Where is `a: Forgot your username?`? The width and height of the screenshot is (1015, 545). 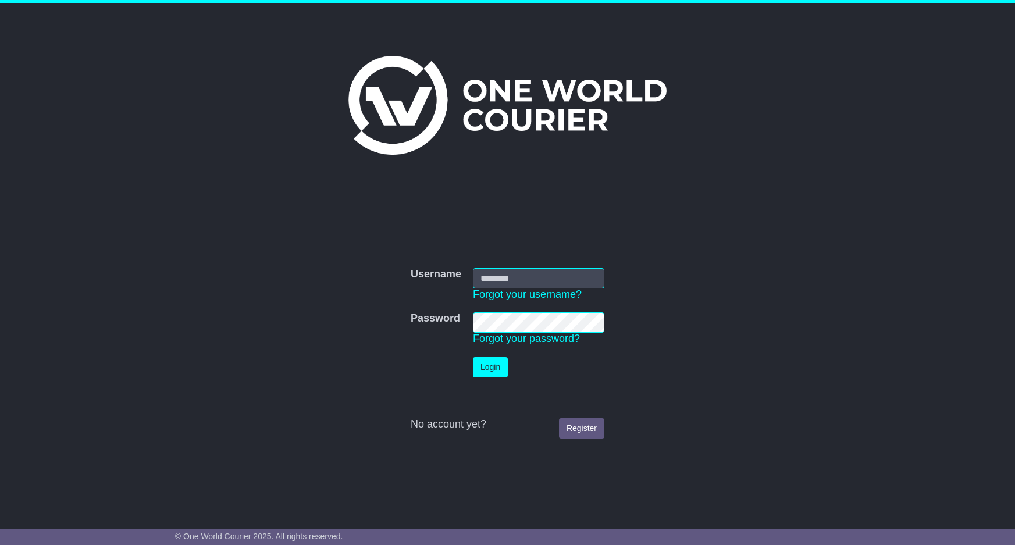
a: Forgot your username? is located at coordinates (527, 294).